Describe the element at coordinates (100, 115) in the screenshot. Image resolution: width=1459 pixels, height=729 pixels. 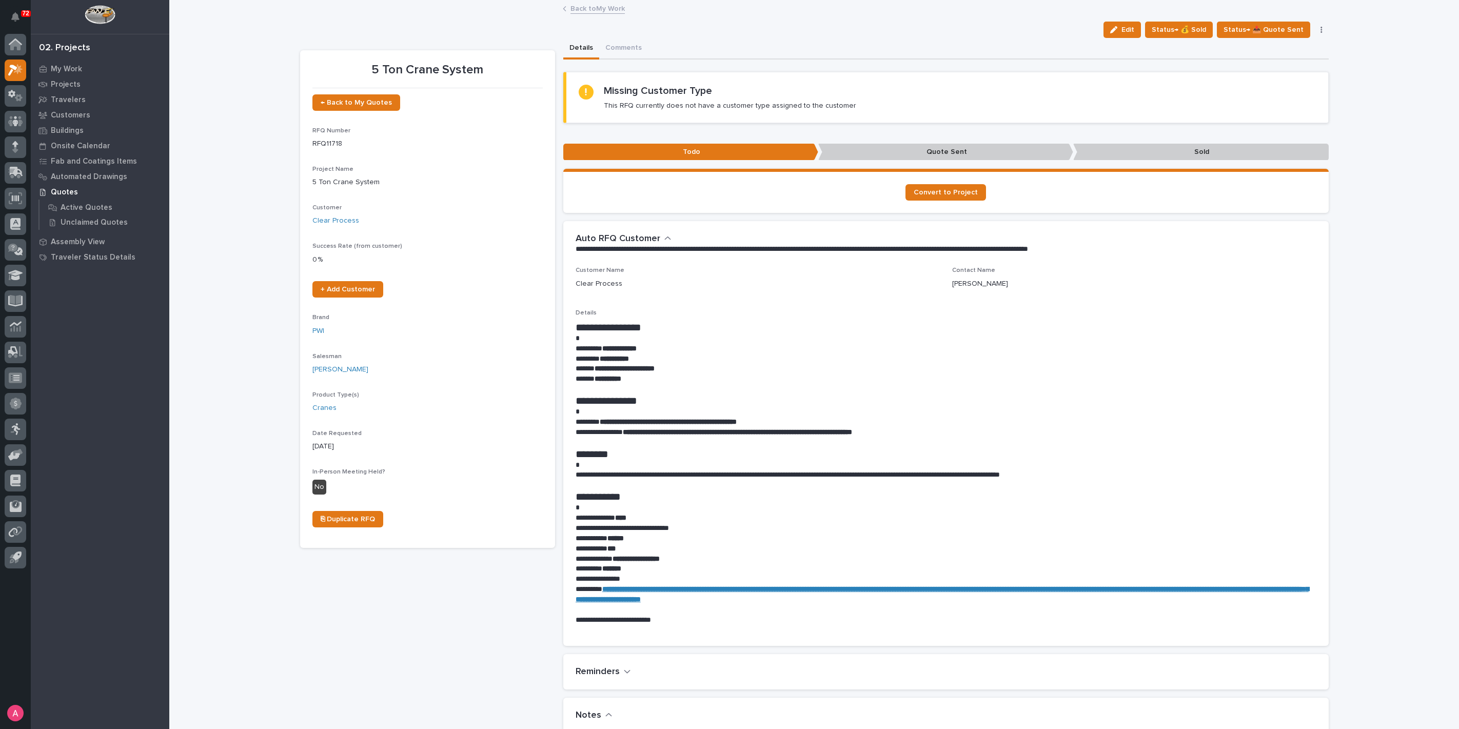
I see `a: Customers` at that location.